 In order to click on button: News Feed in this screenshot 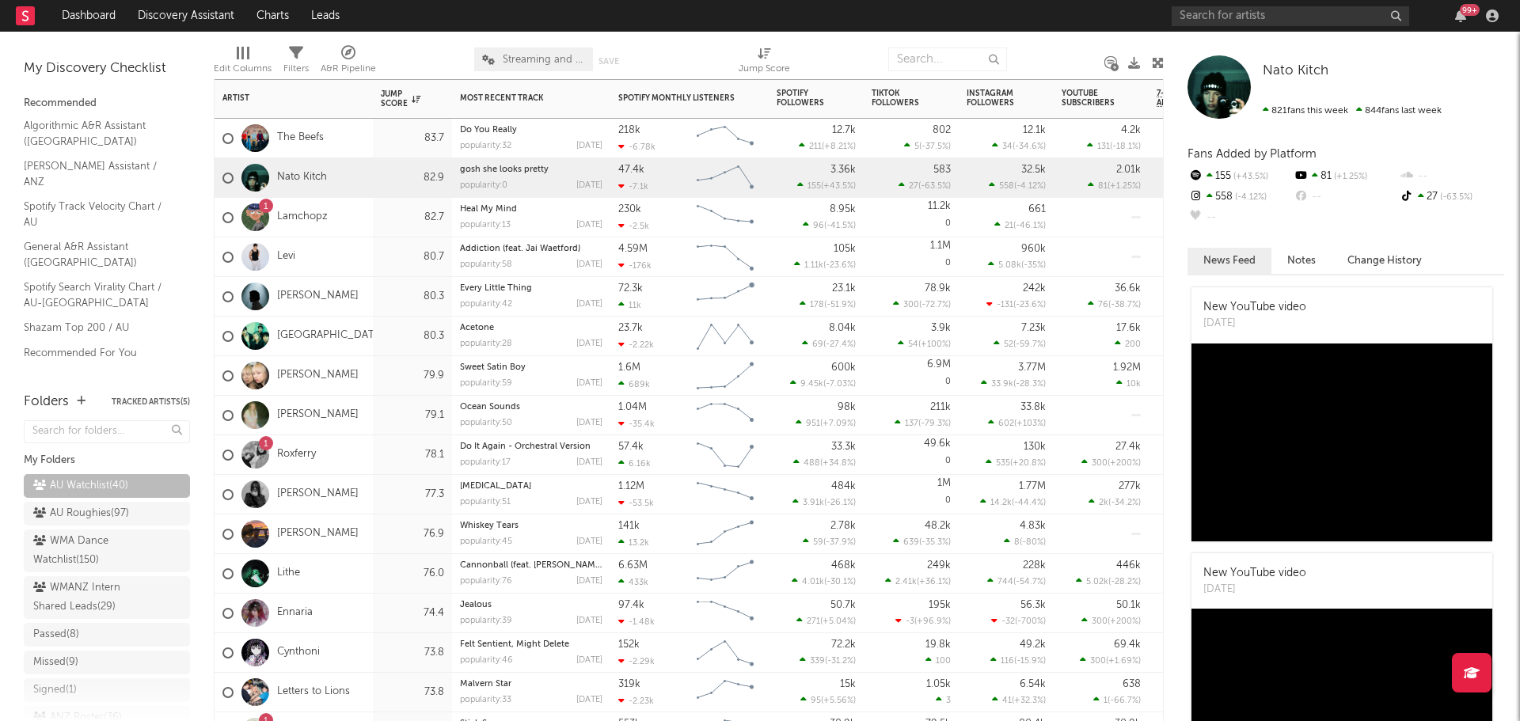, I will do `click(1230, 260)`.